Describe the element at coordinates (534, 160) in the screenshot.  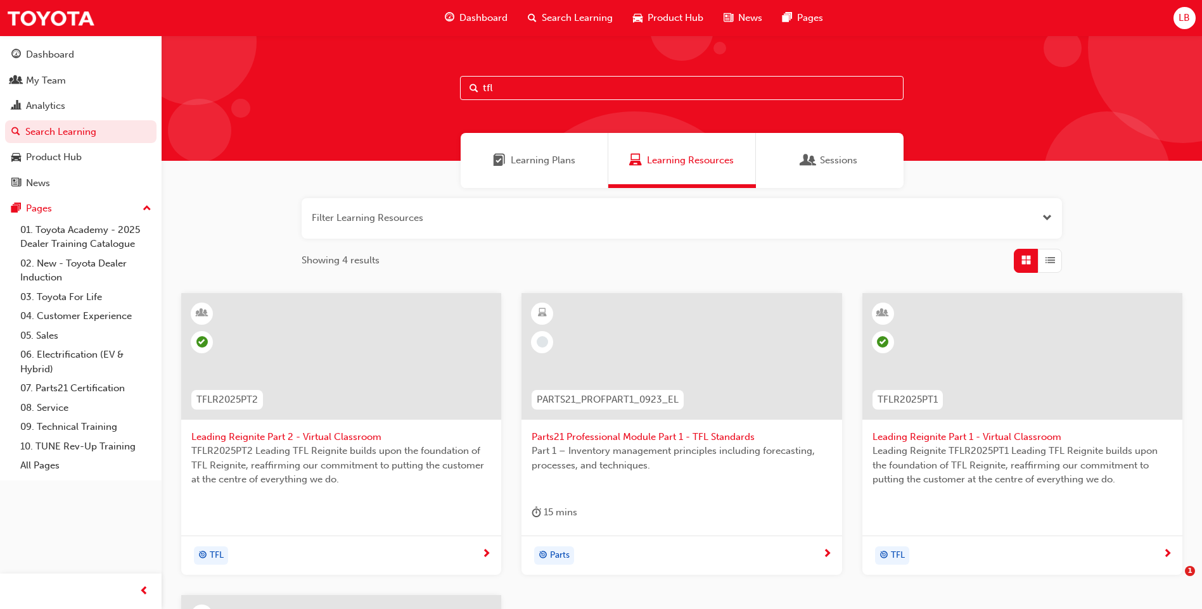
I see `a: Learning PlansLearning Plans` at that location.